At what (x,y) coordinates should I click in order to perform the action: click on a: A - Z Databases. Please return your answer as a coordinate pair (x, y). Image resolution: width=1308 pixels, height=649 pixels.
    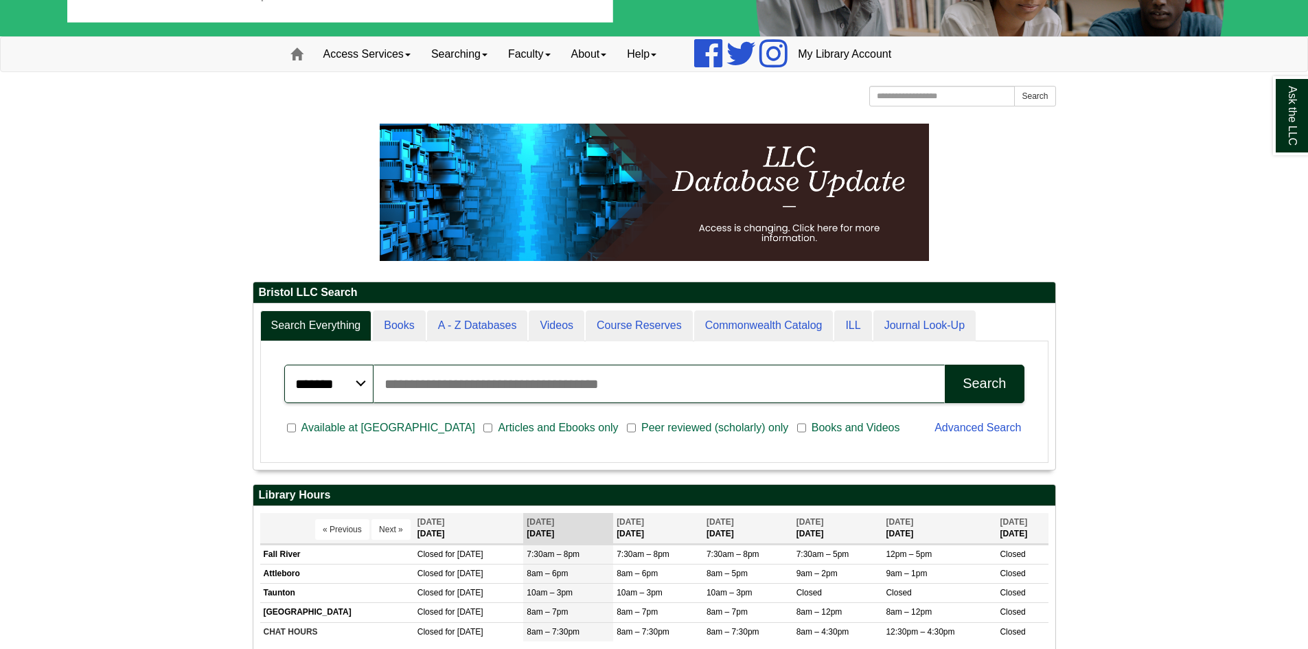
    Looking at the image, I should click on (477, 325).